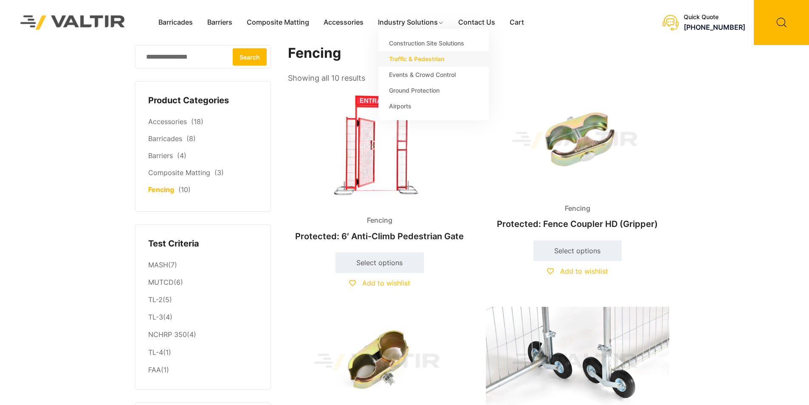 Image resolution: width=809 pixels, height=405 pixels. I want to click on div: Quick Quote, so click(714, 17).